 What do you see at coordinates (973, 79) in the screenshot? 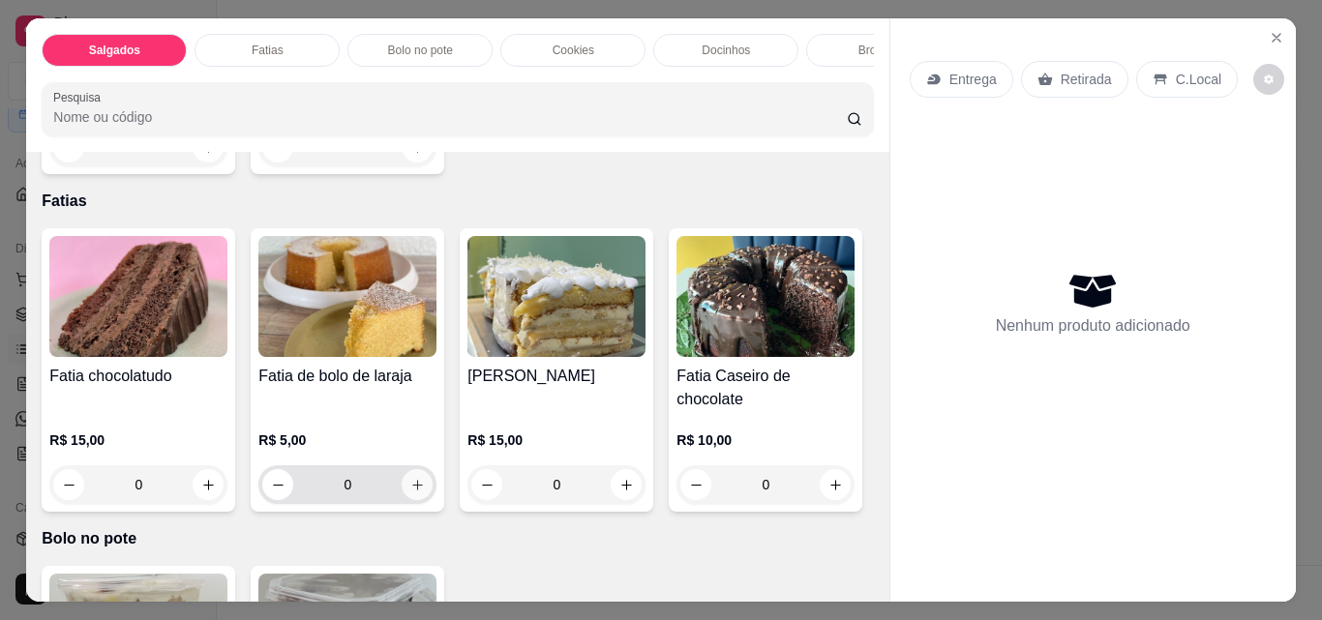
I see `p: Entrega` at bounding box center [973, 79].